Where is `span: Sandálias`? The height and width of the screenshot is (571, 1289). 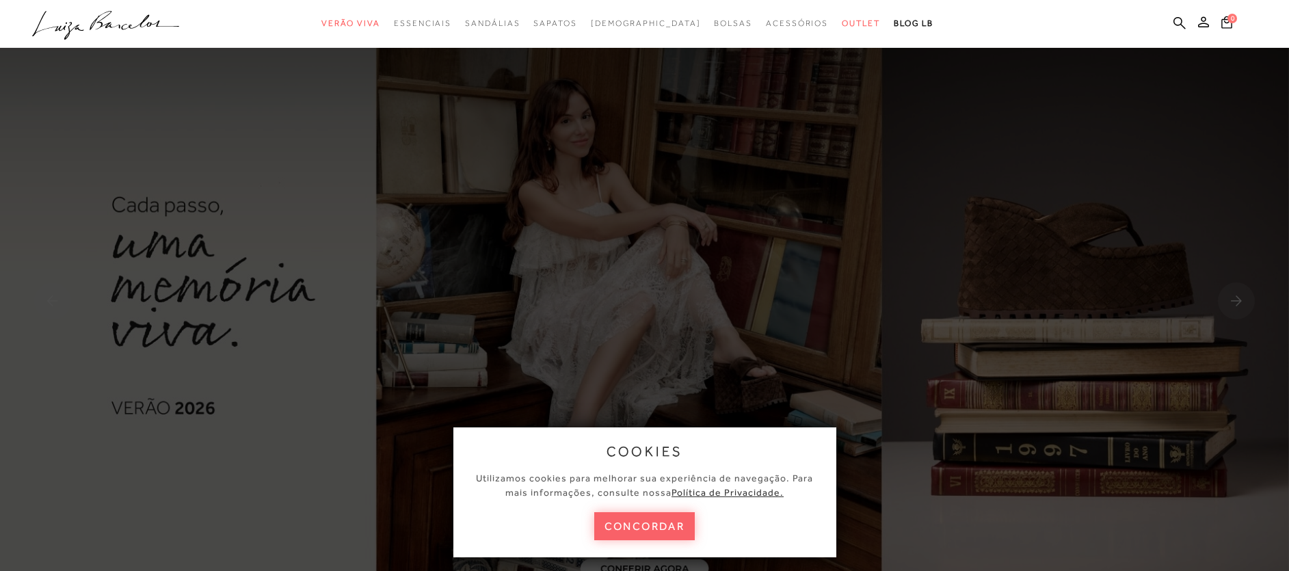 span: Sandálias is located at coordinates (492, 23).